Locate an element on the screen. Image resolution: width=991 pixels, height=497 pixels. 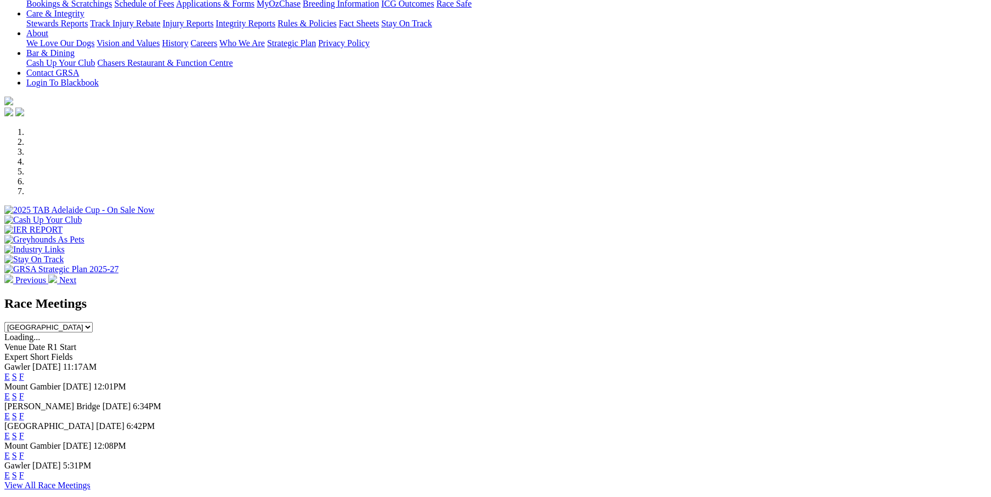
span: Short is located at coordinates (39, 356).